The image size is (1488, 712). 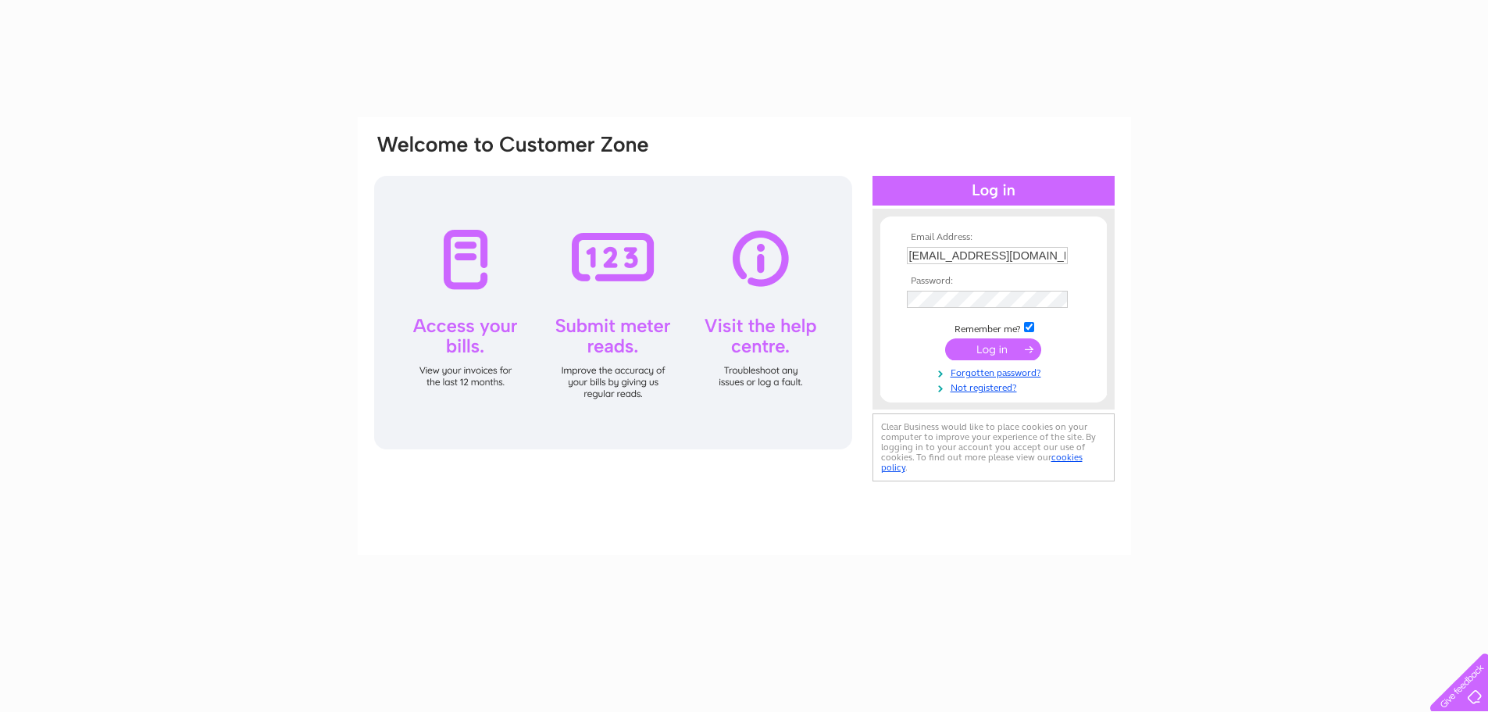 What do you see at coordinates (995, 386) in the screenshot?
I see `a: Not registered?` at bounding box center [995, 386].